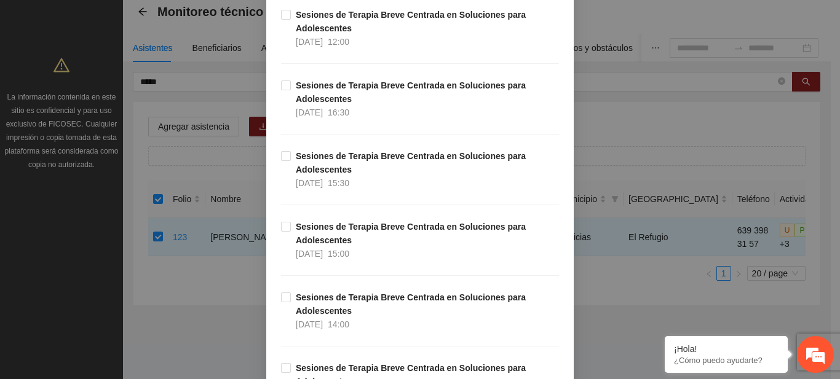  What do you see at coordinates (338, 42) in the screenshot?
I see `span: 12:00` at bounding box center [338, 42].